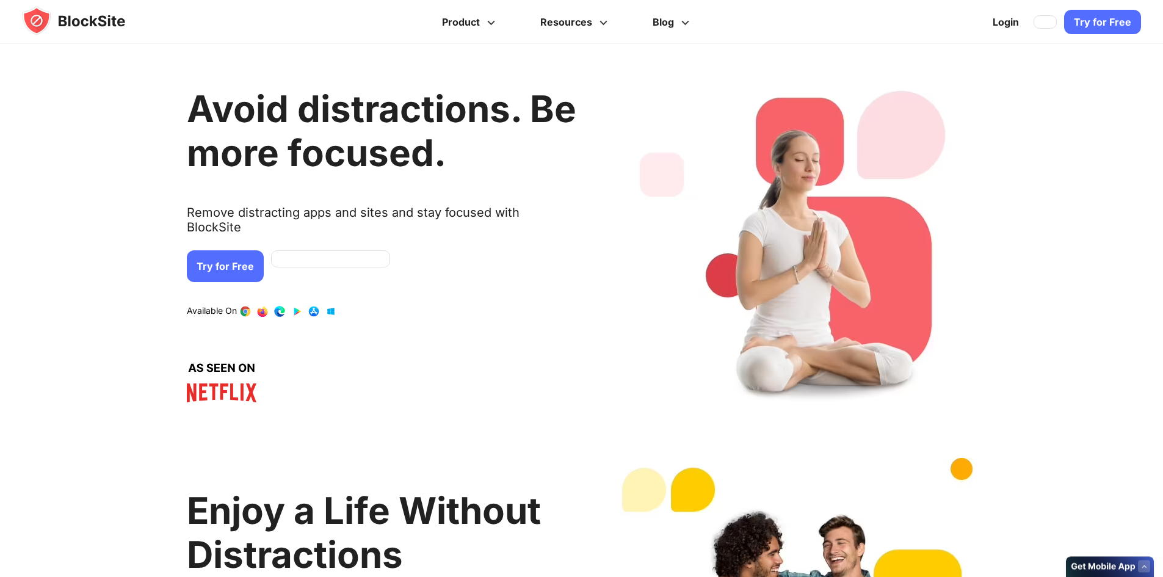 The image size is (1163, 577). Describe the element at coordinates (381, 131) in the screenshot. I see `h1: Avoid distractions. Be more focused.` at that location.